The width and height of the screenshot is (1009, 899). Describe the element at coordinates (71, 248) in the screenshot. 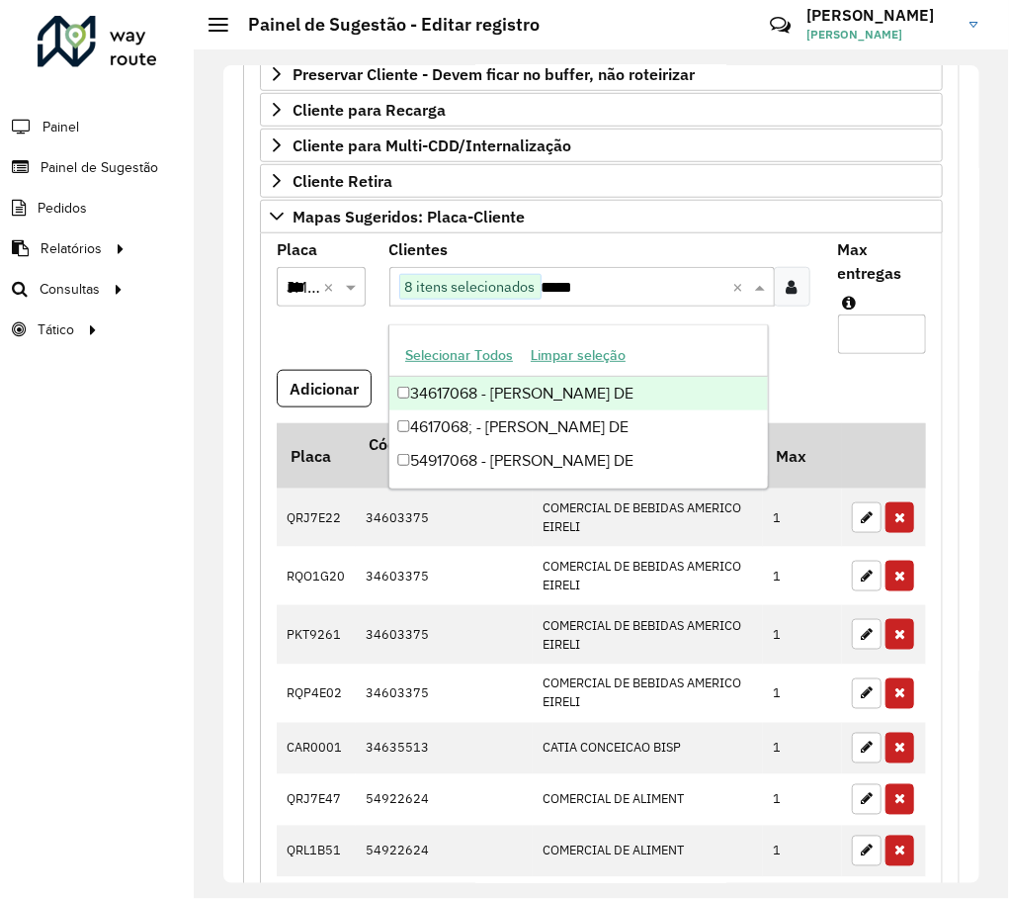

I see `span: Relatórios` at that location.